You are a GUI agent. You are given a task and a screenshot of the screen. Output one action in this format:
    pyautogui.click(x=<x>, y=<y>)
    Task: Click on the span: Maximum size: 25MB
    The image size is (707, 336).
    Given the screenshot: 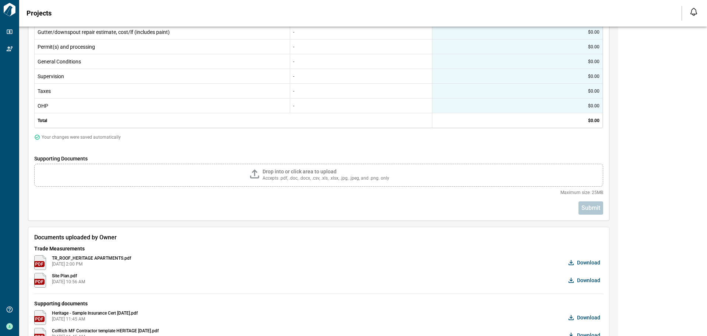 What is the action you would take?
    pyautogui.click(x=319, y=192)
    